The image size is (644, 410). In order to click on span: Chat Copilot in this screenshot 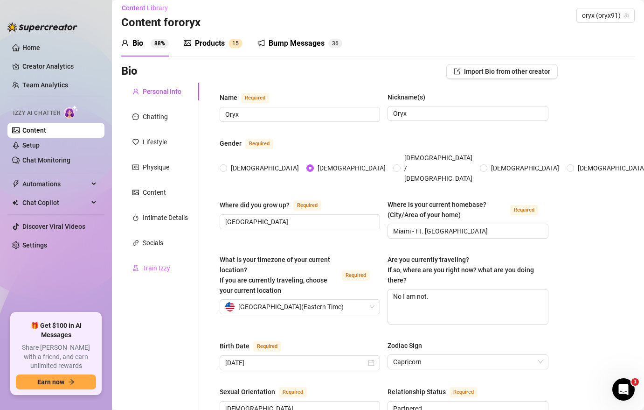, I will do `click(56, 203)`.